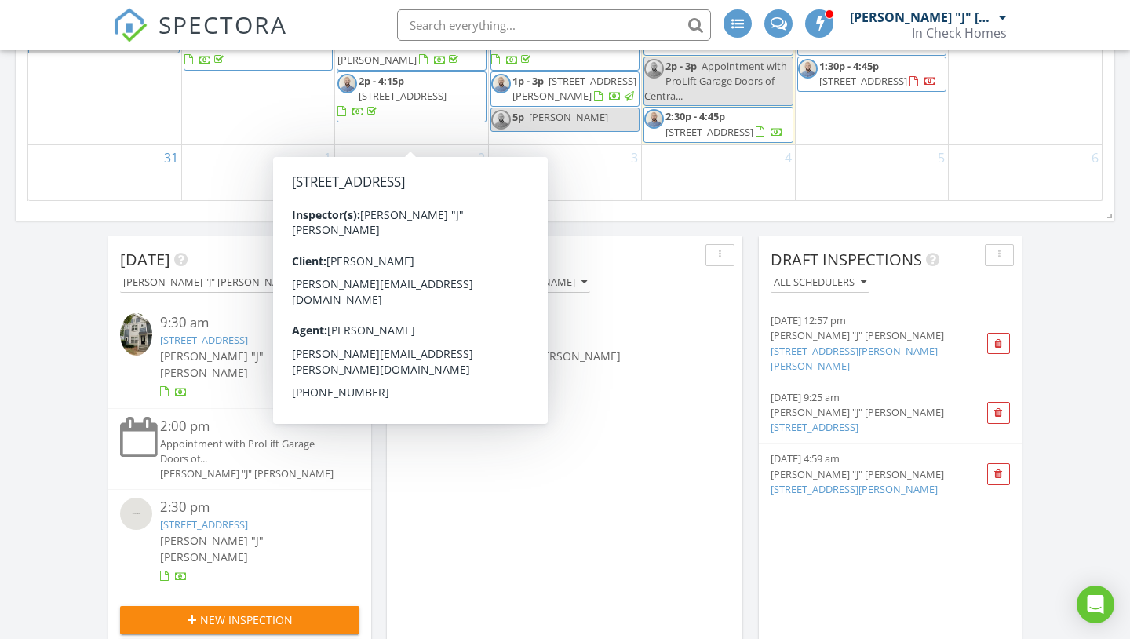 This screenshot has width=1130, height=639. What do you see at coordinates (239, 620) in the screenshot?
I see `button: New Inspection` at bounding box center [239, 620].